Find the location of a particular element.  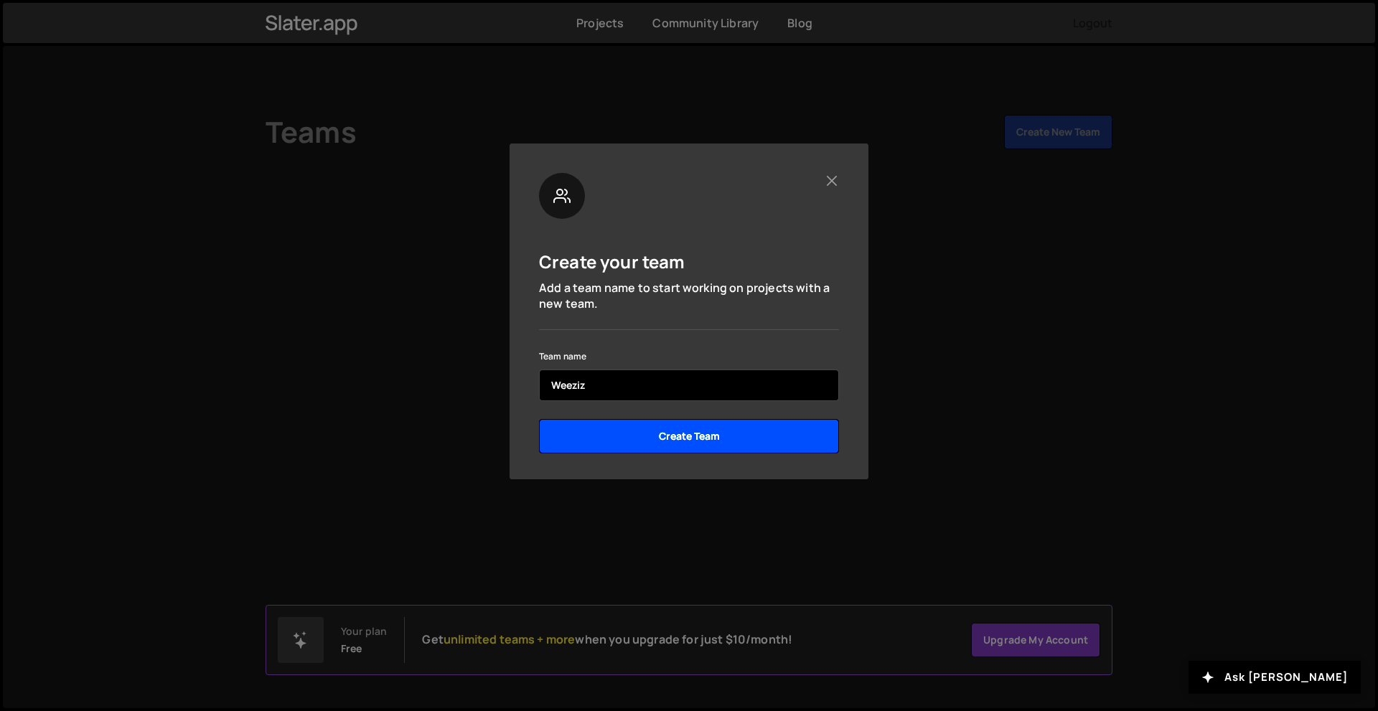

h5: Create your team is located at coordinates (612, 261).